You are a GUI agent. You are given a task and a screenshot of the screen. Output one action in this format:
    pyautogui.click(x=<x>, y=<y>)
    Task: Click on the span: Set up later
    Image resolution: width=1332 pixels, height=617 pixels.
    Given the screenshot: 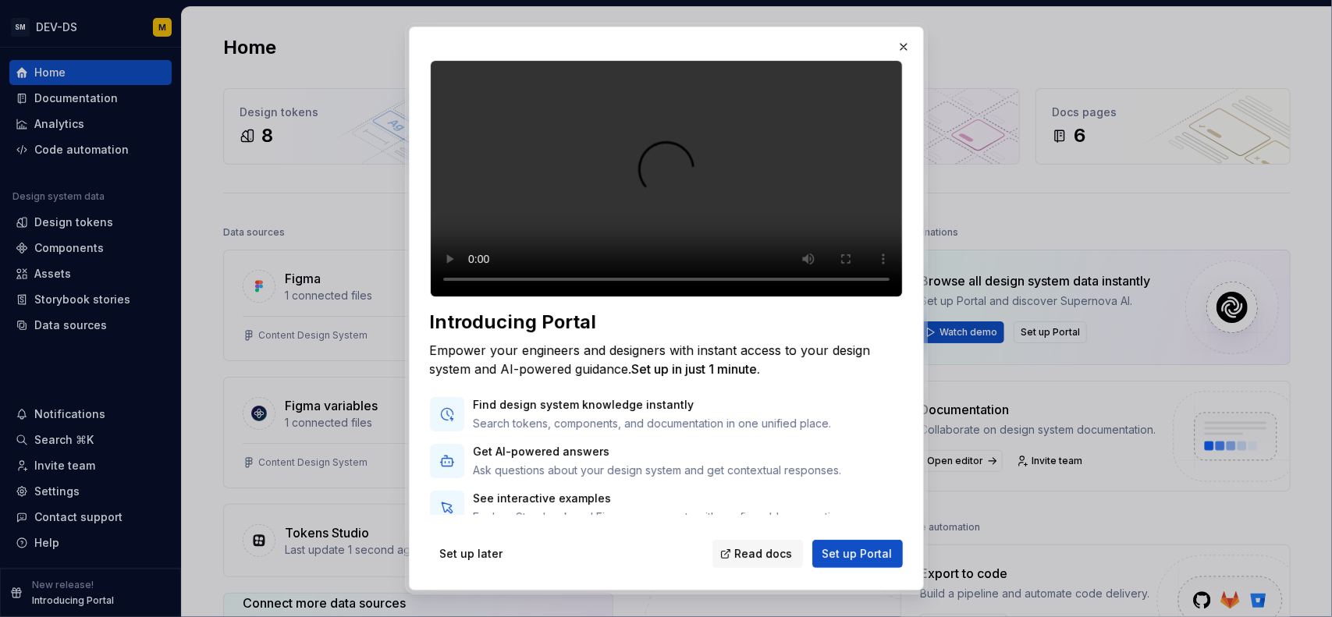 What is the action you would take?
    pyautogui.click(x=471, y=554)
    